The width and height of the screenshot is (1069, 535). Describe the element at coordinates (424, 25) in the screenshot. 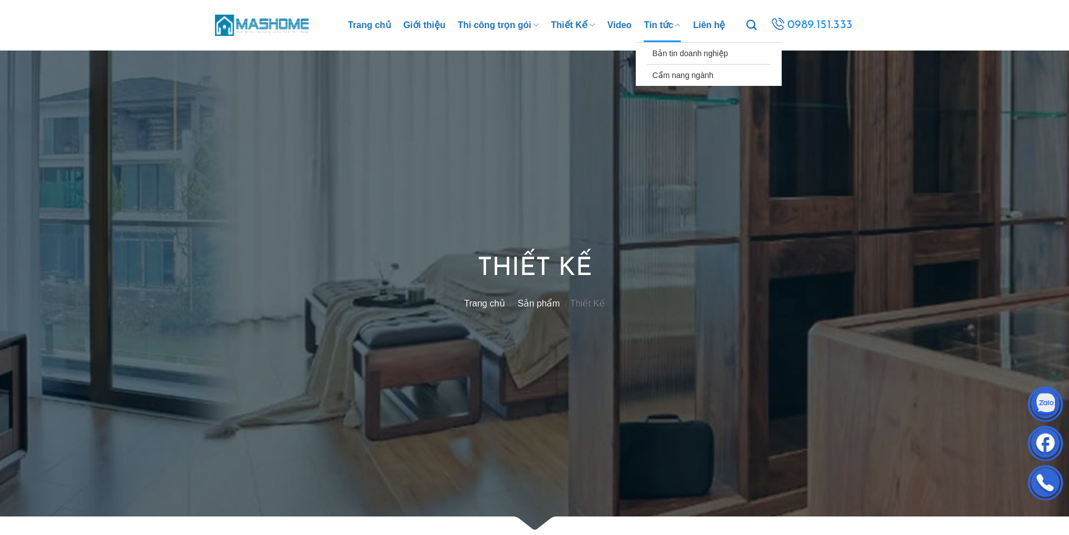

I see `a: Giới thiệu` at that location.